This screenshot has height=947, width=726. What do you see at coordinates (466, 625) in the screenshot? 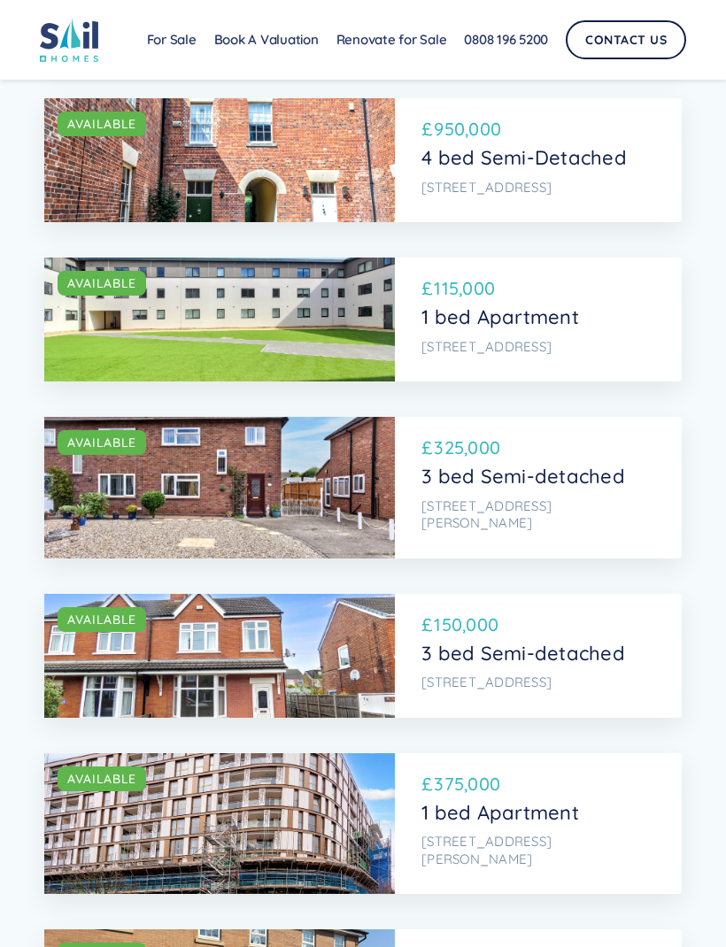
I see `p: 150,000` at bounding box center [466, 625].